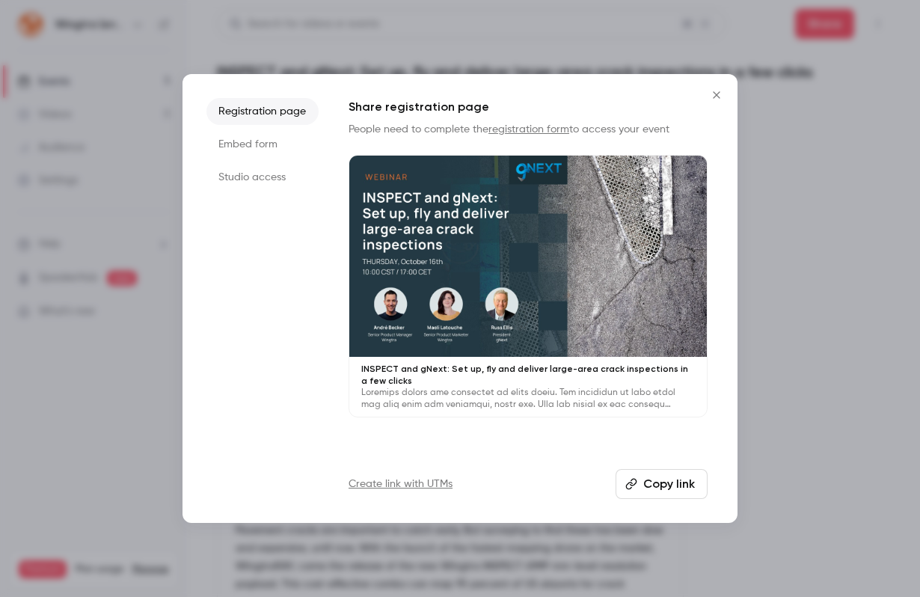 Image resolution: width=920 pixels, height=597 pixels. I want to click on p: Loremips dolors ame consectet ad elits doeiu. Tem incididun ut labo etdol mag aliq enim adm venia..., so click(528, 399).